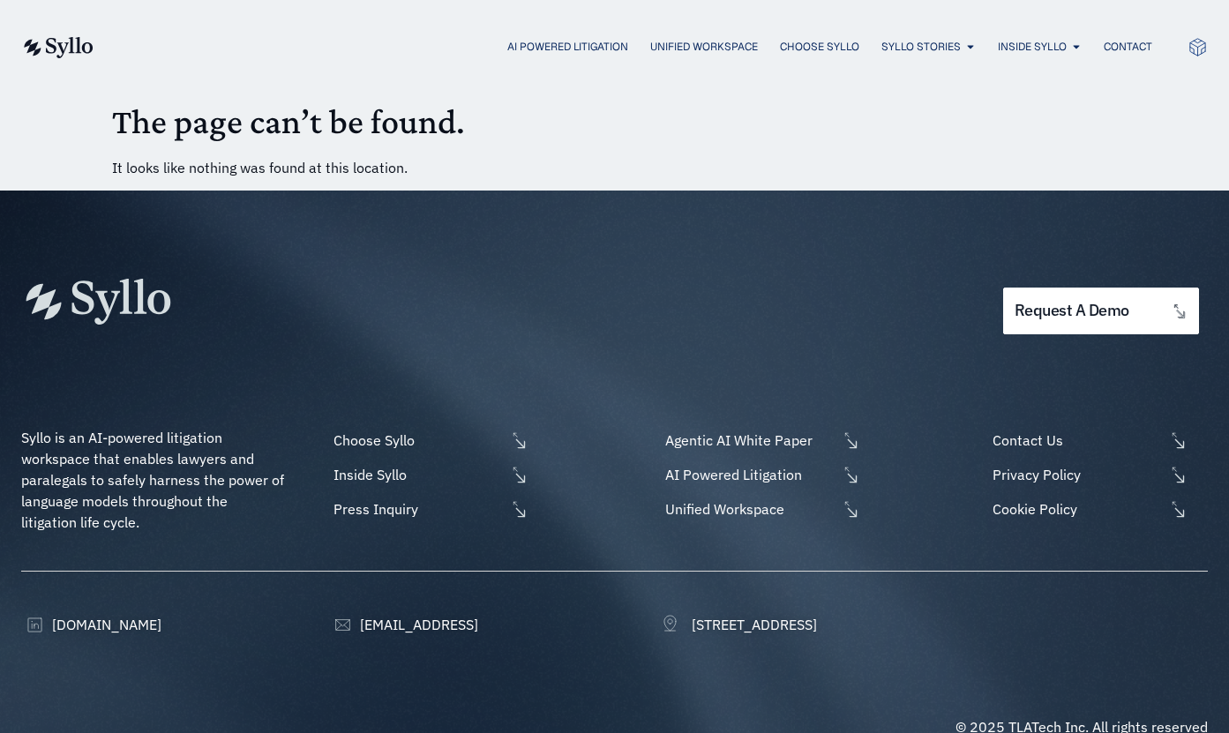 Image resolution: width=1229 pixels, height=733 pixels. I want to click on a: Syllo Stories, so click(921, 47).